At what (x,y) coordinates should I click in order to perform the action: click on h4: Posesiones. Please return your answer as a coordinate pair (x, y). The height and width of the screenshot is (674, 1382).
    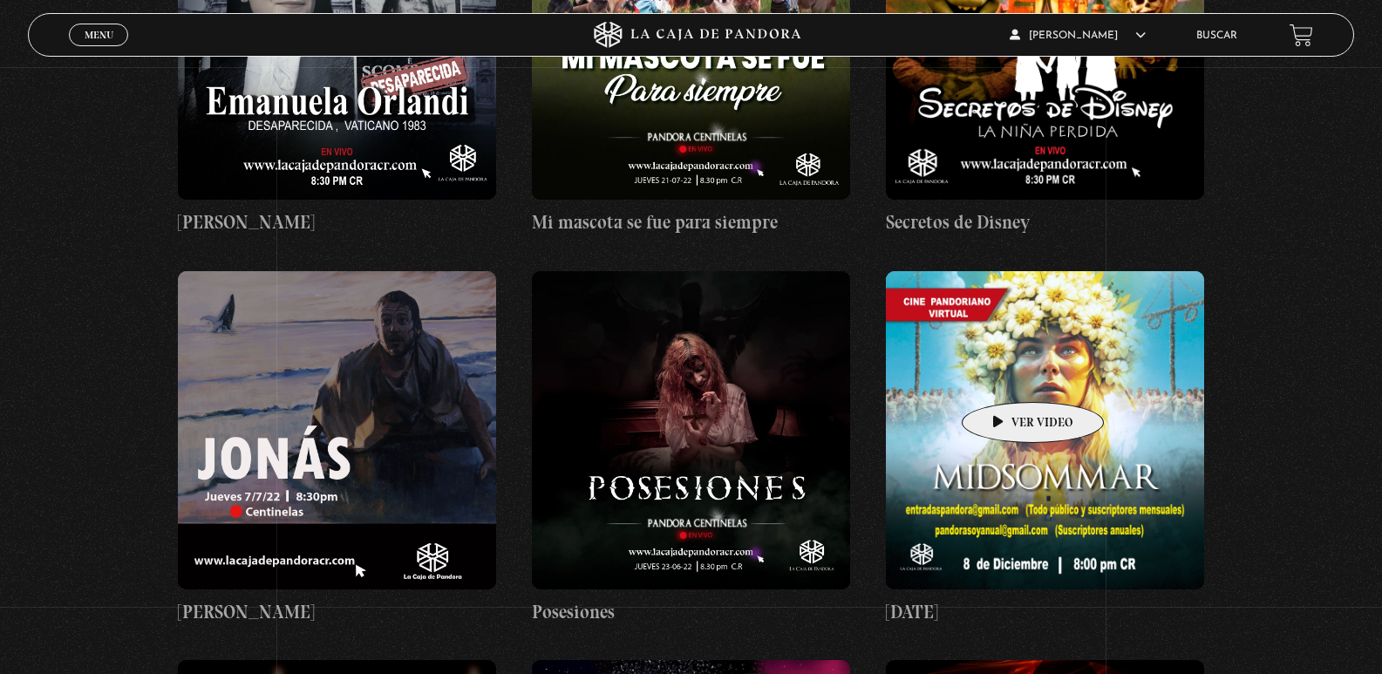
    Looking at the image, I should click on (690, 612).